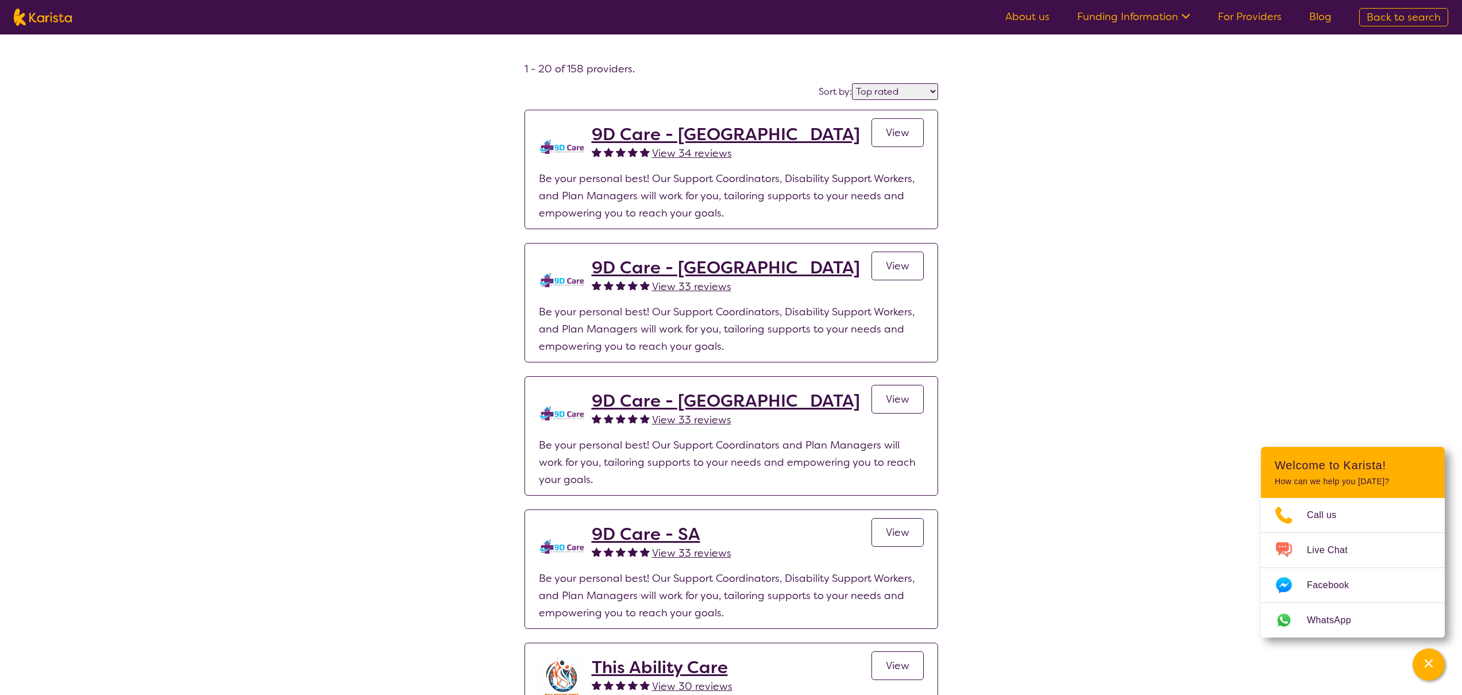 The height and width of the screenshot is (695, 1462). Describe the element at coordinates (1353, 568) in the screenshot. I see `ul: Choose channel` at that location.